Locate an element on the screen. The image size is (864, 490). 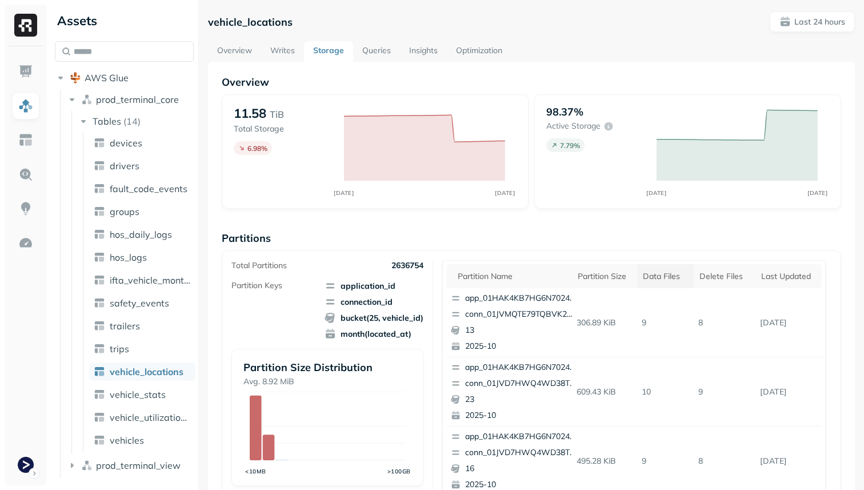
span: vehicle_stats is located at coordinates (138, 395).